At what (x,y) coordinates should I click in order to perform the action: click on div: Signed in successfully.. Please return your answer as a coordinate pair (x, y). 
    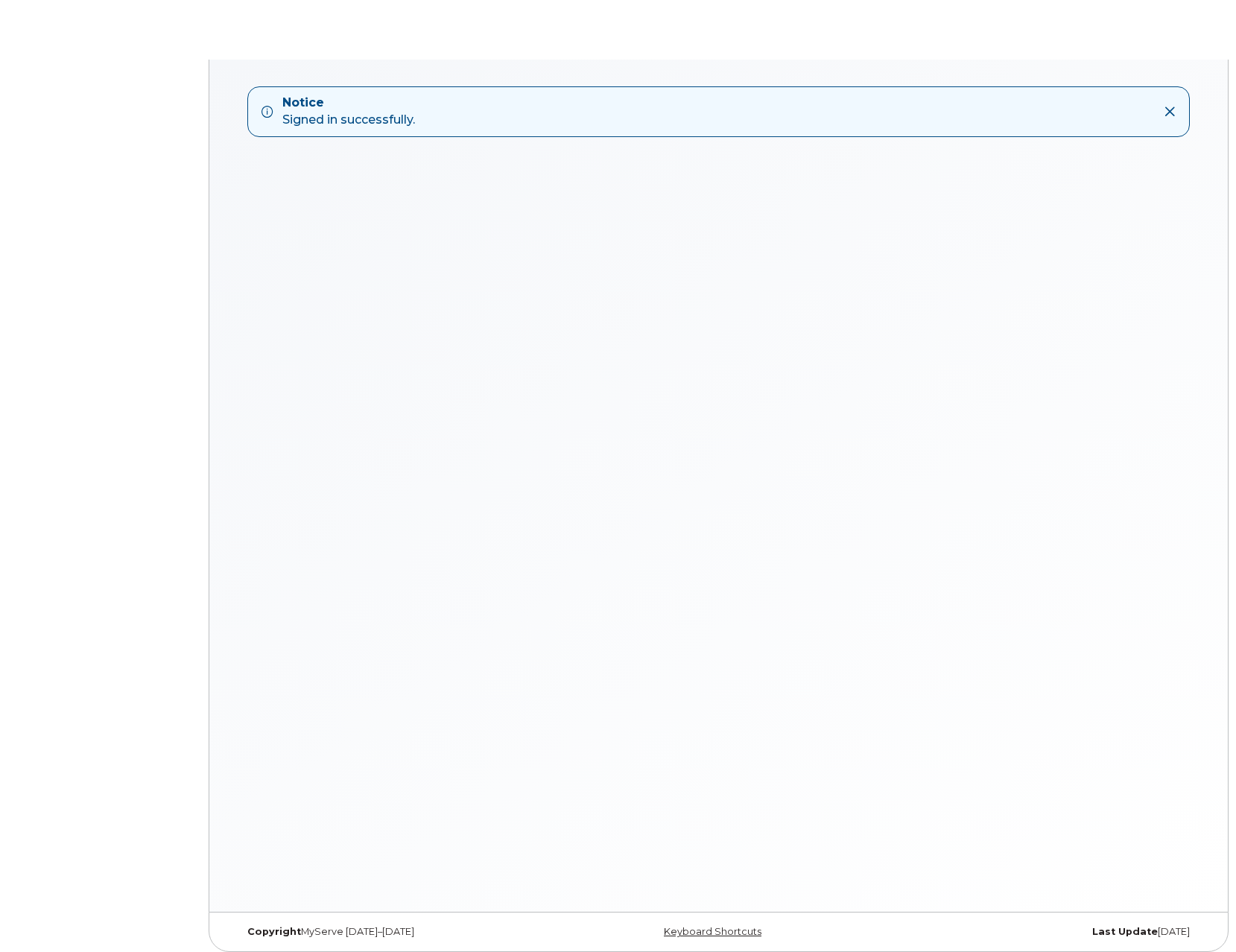
    Looking at the image, I should click on (349, 112).